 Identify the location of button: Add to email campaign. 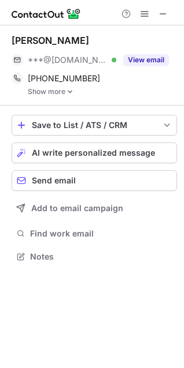
(94, 208).